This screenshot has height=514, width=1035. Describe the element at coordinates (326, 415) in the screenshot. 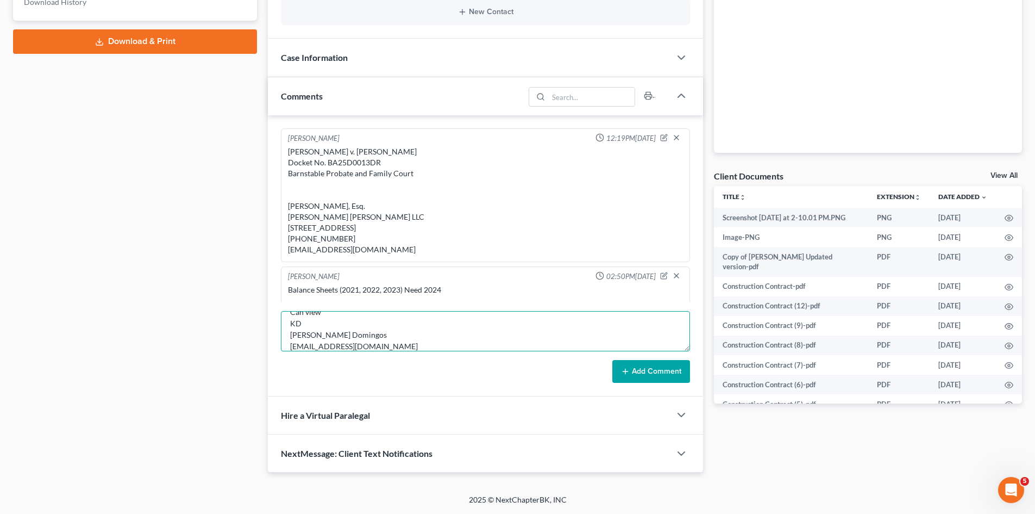

I see `span: Hire a Virtual Paralegal` at that location.